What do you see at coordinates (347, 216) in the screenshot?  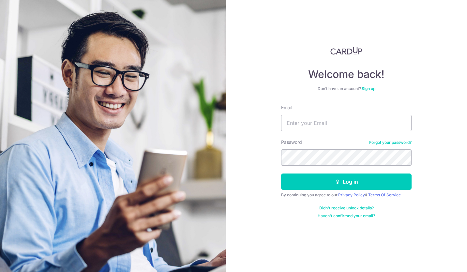 I see `a: Haven't confirmed your email?` at bounding box center [347, 216].